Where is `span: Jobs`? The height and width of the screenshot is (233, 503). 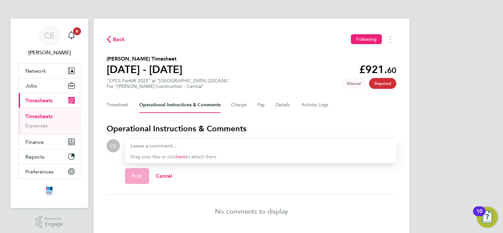 span: Jobs is located at coordinates (31, 86).